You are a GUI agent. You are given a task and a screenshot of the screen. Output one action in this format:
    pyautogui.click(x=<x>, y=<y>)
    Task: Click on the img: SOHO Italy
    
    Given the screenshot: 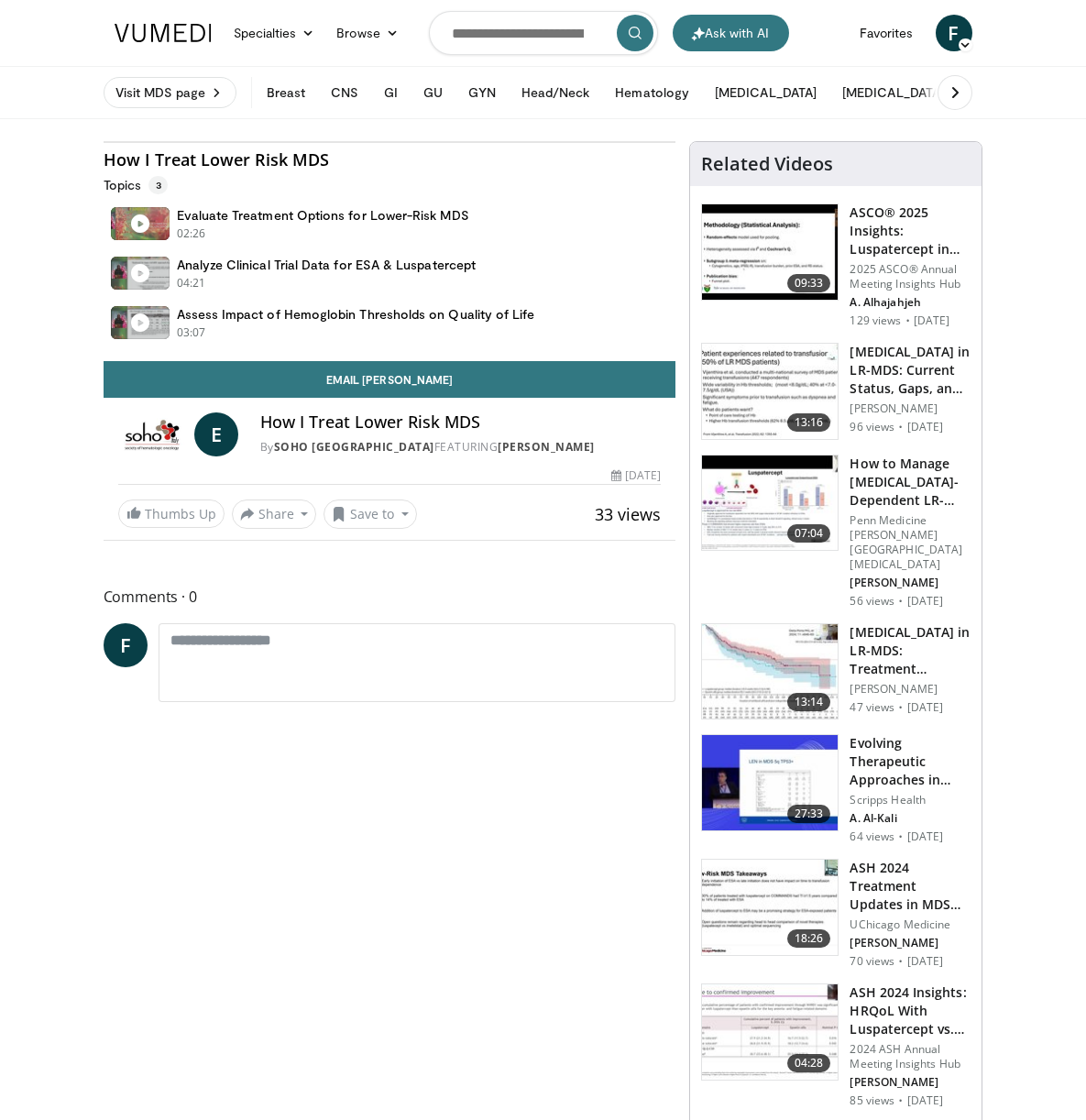 What is the action you would take?
    pyautogui.click(x=152, y=435)
    